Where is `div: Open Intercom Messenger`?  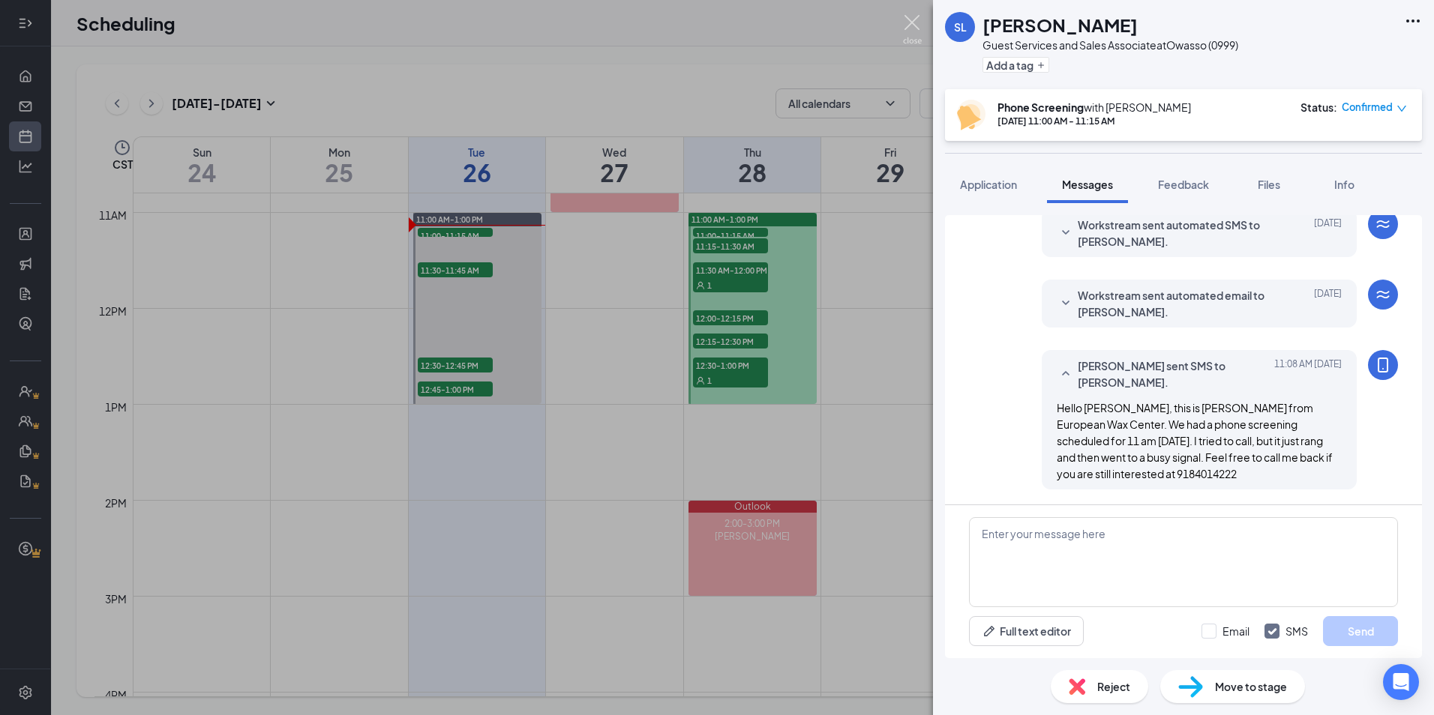 div: Open Intercom Messenger is located at coordinates (1401, 682).